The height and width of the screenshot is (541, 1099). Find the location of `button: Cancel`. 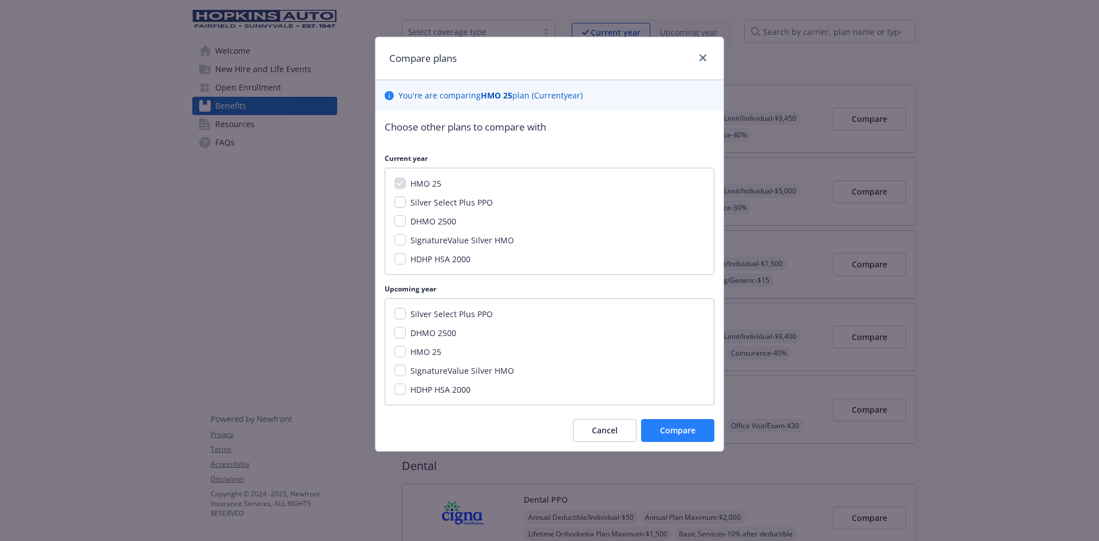

button: Cancel is located at coordinates (604, 430).